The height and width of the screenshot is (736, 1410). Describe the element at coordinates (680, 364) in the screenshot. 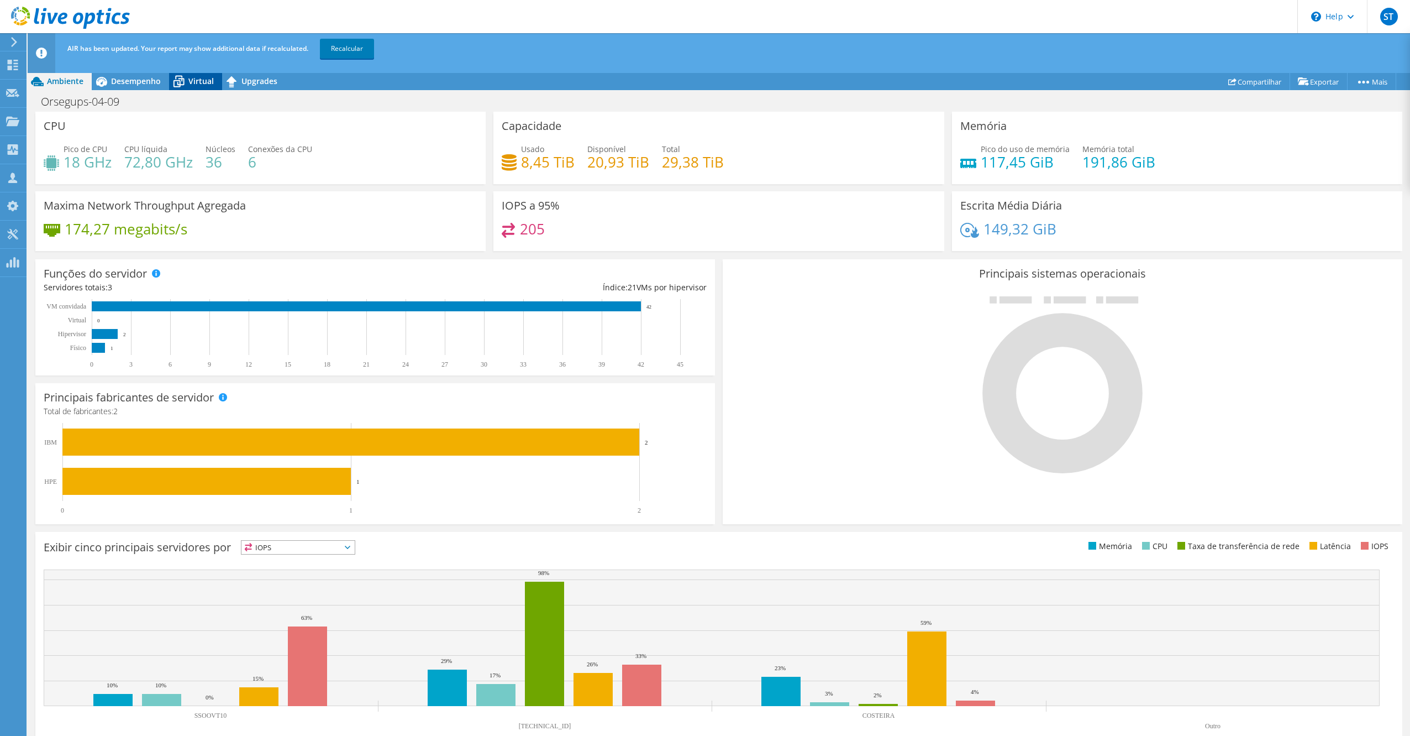

I see `text: 45` at that location.